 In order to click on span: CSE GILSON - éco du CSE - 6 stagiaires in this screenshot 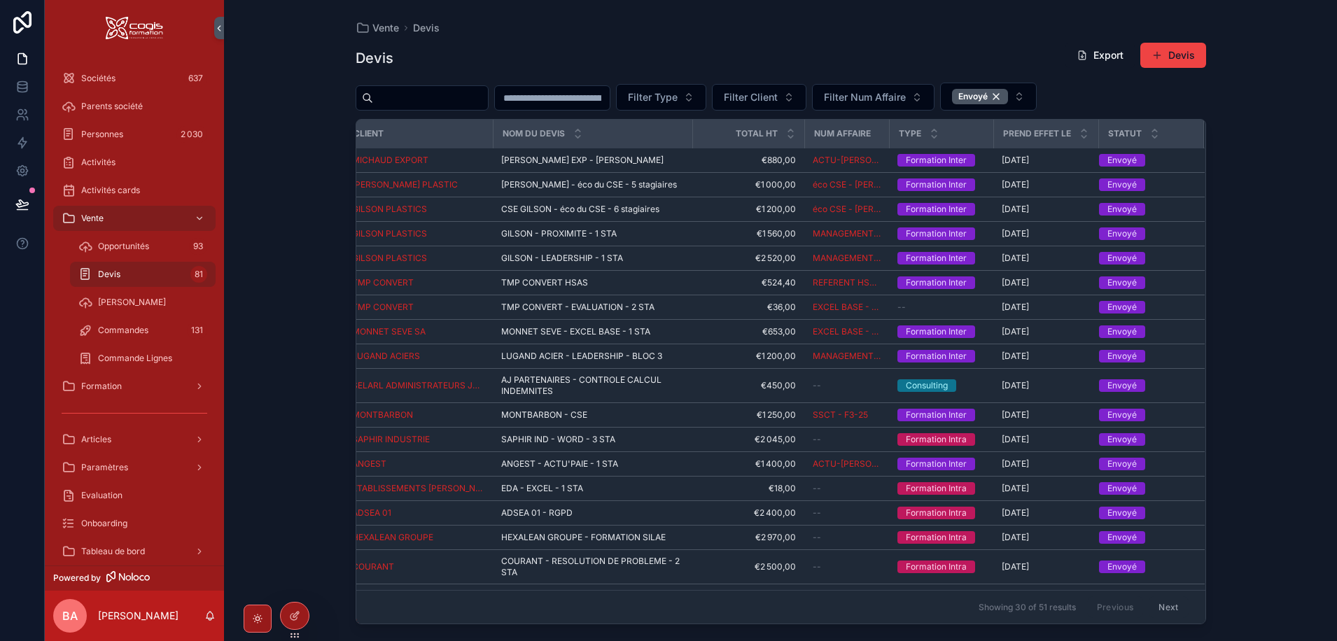, I will do `click(580, 209)`.